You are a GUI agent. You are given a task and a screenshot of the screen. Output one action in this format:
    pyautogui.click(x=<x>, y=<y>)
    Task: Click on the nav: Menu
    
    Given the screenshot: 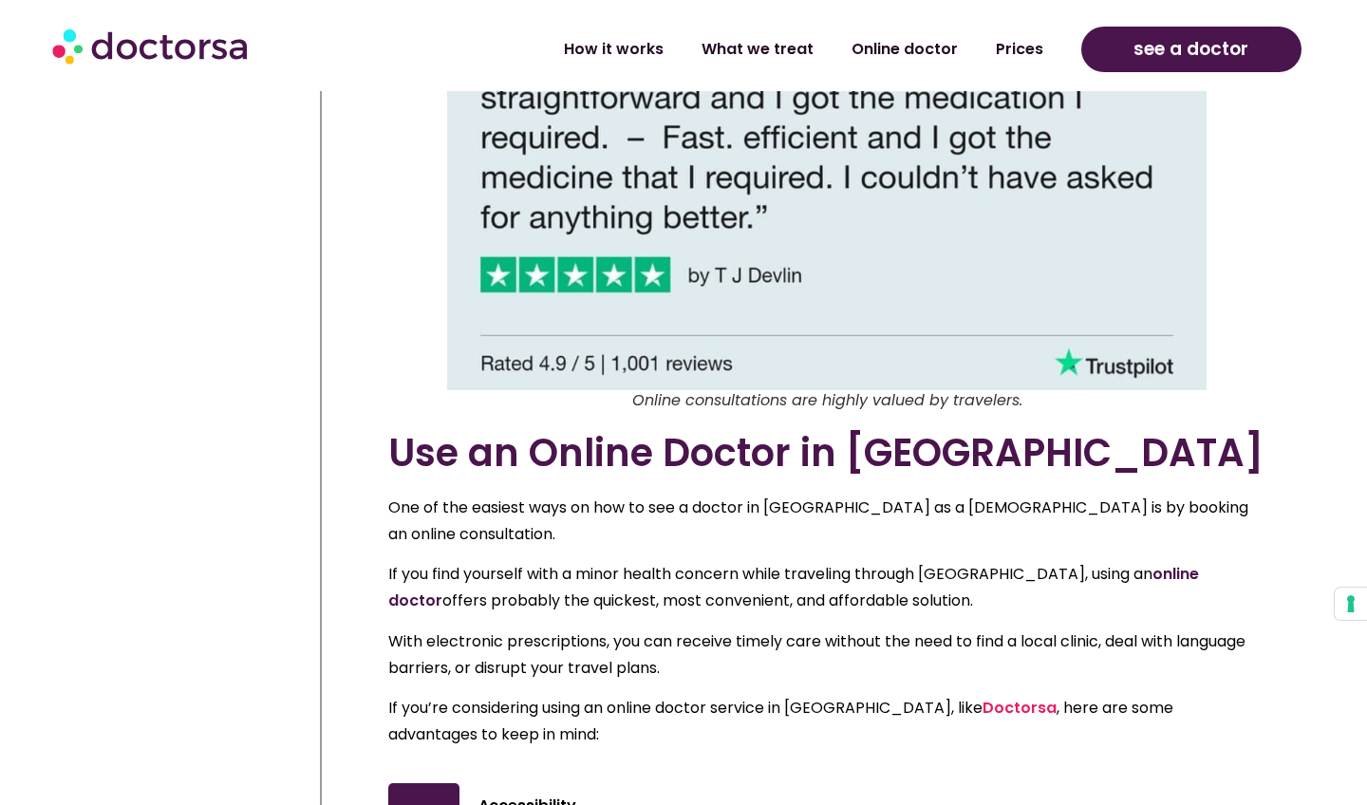 What is the action you would take?
    pyautogui.click(x=711, y=49)
    